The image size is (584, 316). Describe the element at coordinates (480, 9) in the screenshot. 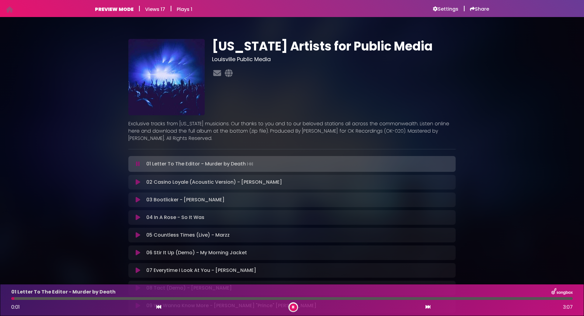

I see `h6: Share` at that location.